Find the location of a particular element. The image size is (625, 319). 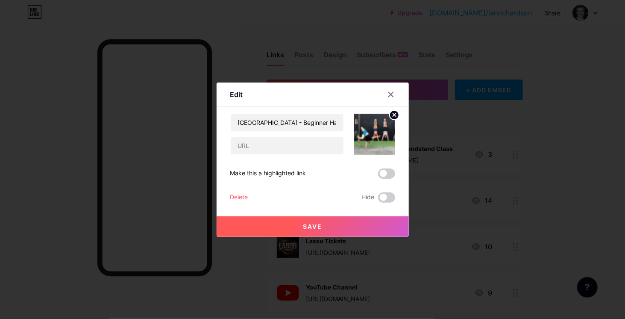

span: Hide is located at coordinates (368, 197).